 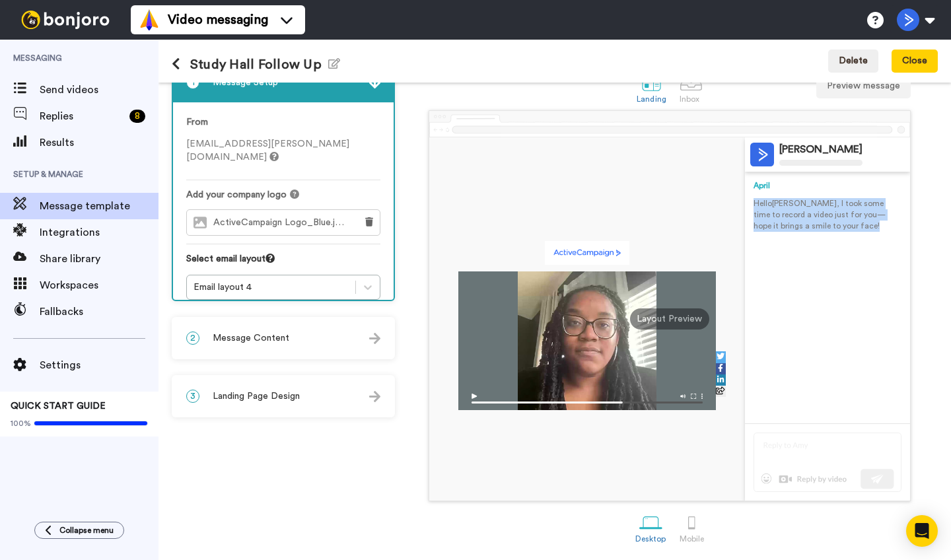 What do you see at coordinates (283, 396) in the screenshot?
I see `div: 3Landing Page Design` at bounding box center [283, 396].